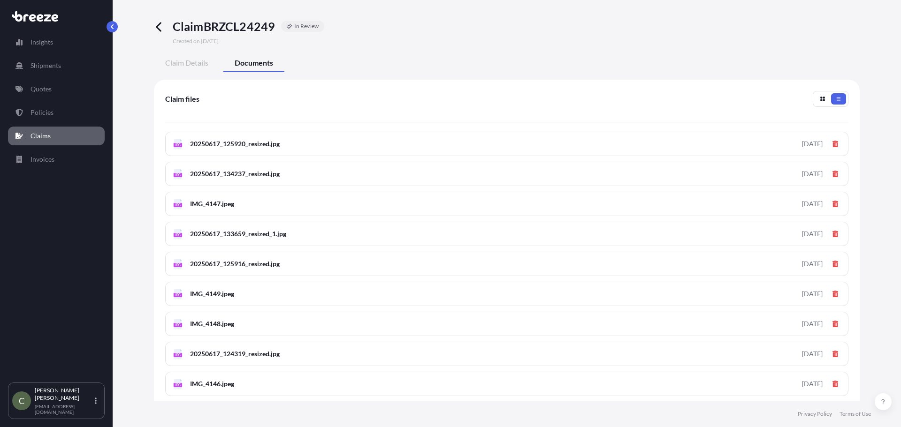 The width and height of the screenshot is (901, 427). I want to click on a: Shipments, so click(56, 66).